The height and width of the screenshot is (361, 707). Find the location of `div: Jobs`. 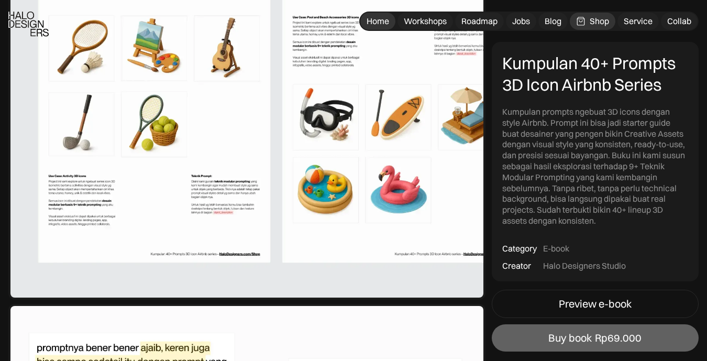

div: Jobs is located at coordinates (521, 21).